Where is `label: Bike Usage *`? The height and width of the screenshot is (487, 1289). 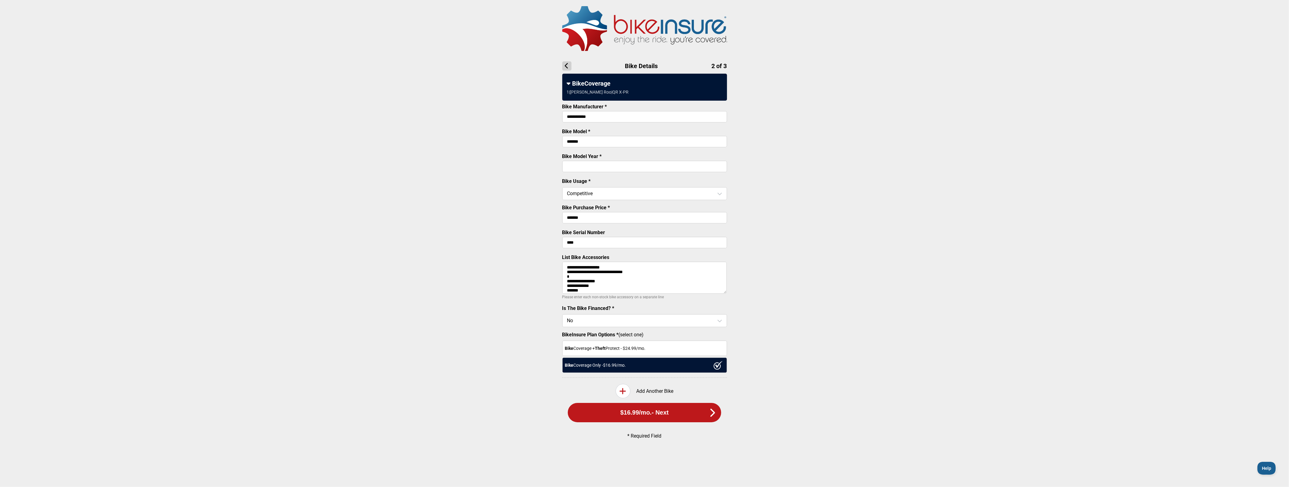
label: Bike Usage * is located at coordinates (577, 181).